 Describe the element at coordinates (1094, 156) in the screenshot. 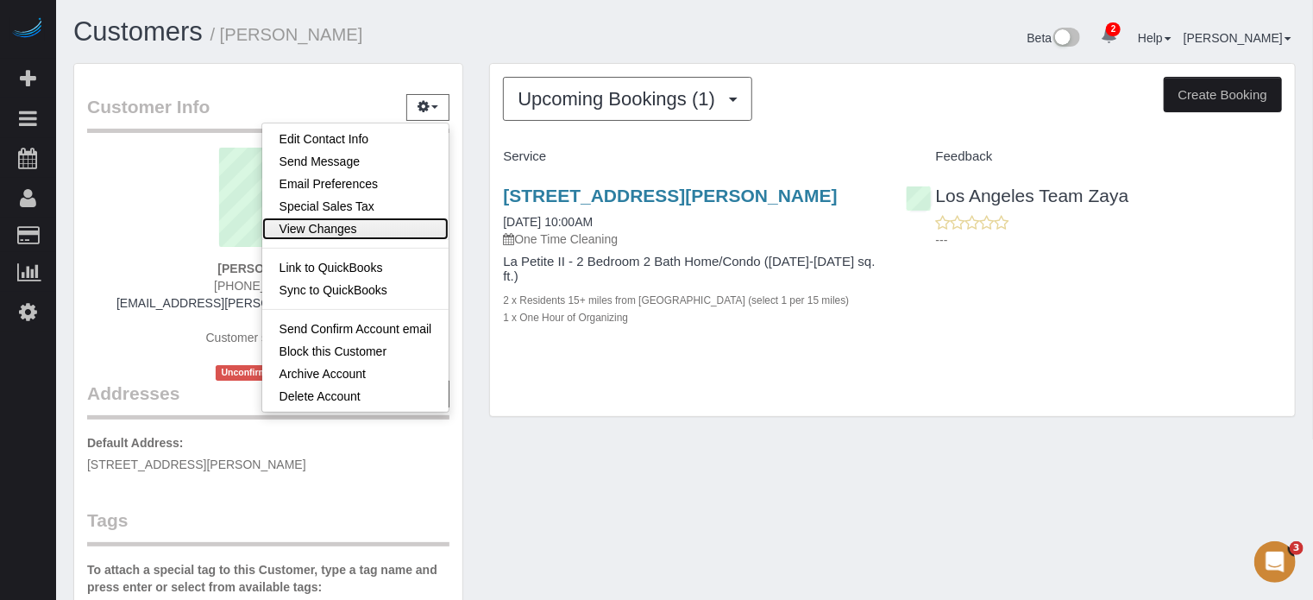

I see `h4: Feedback` at that location.